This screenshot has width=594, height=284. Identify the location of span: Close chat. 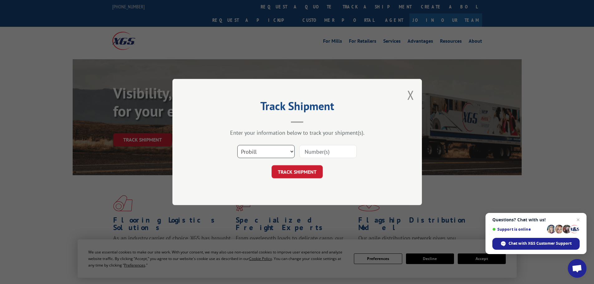
(578, 220).